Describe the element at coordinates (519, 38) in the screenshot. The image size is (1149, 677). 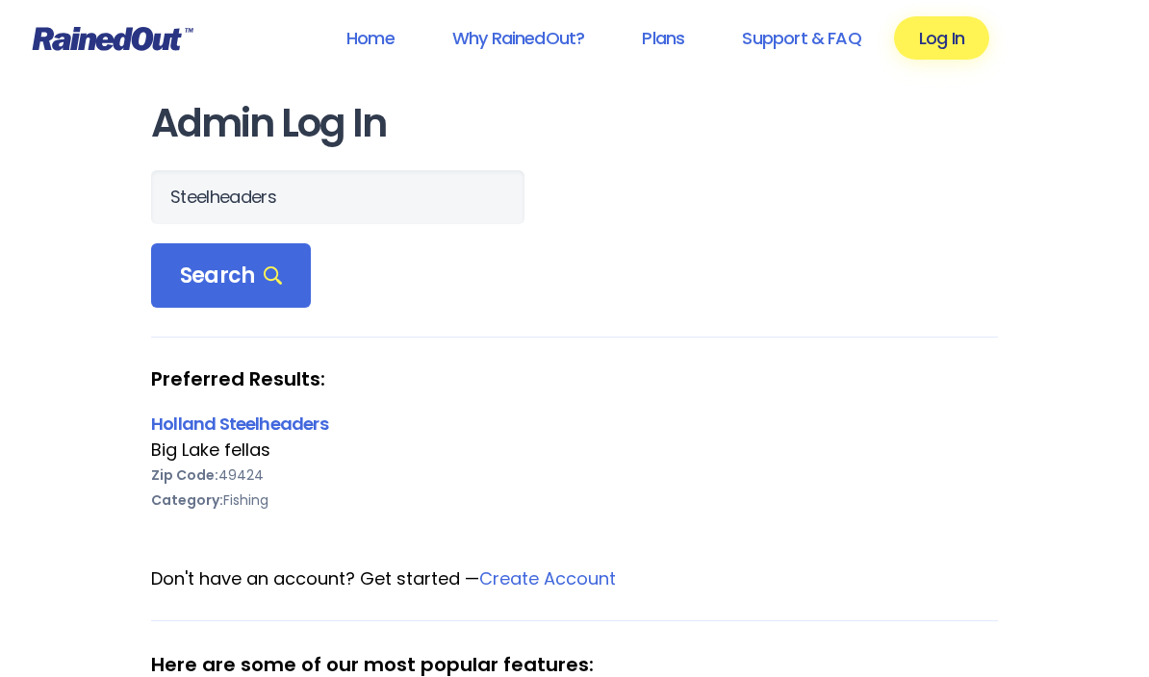
I see `a: Why RainedOut?` at that location.